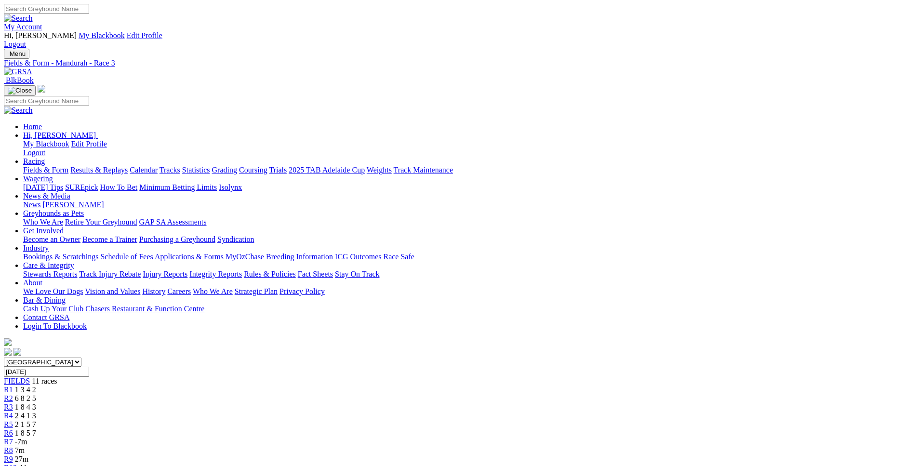  I want to click on a: Results & Replays, so click(99, 170).